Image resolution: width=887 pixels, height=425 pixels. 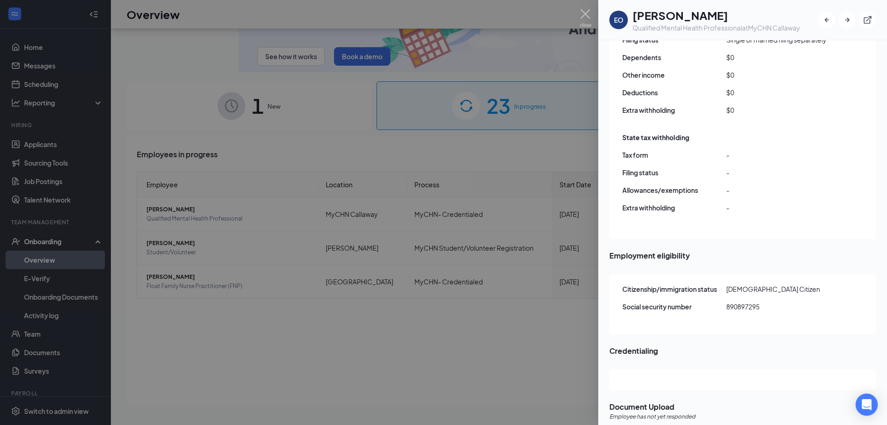 What do you see at coordinates (619, 20) in the screenshot?
I see `div: EO` at bounding box center [619, 20].